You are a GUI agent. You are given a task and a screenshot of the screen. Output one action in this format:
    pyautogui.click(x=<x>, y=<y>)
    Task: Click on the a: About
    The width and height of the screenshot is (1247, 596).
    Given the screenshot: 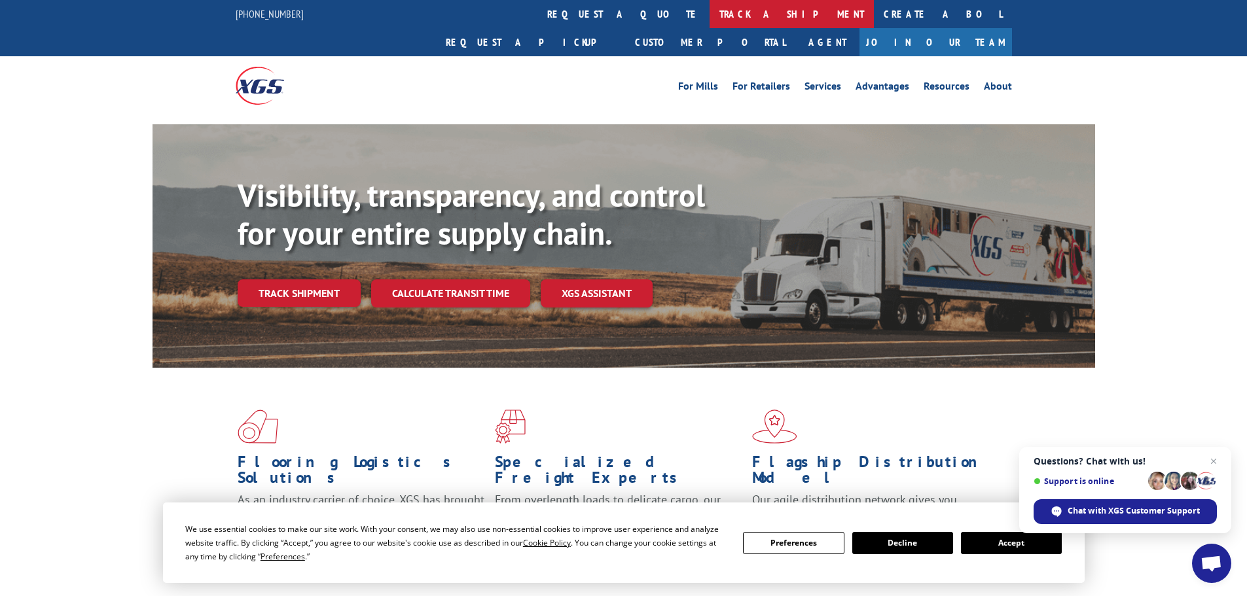 What is the action you would take?
    pyautogui.click(x=998, y=88)
    